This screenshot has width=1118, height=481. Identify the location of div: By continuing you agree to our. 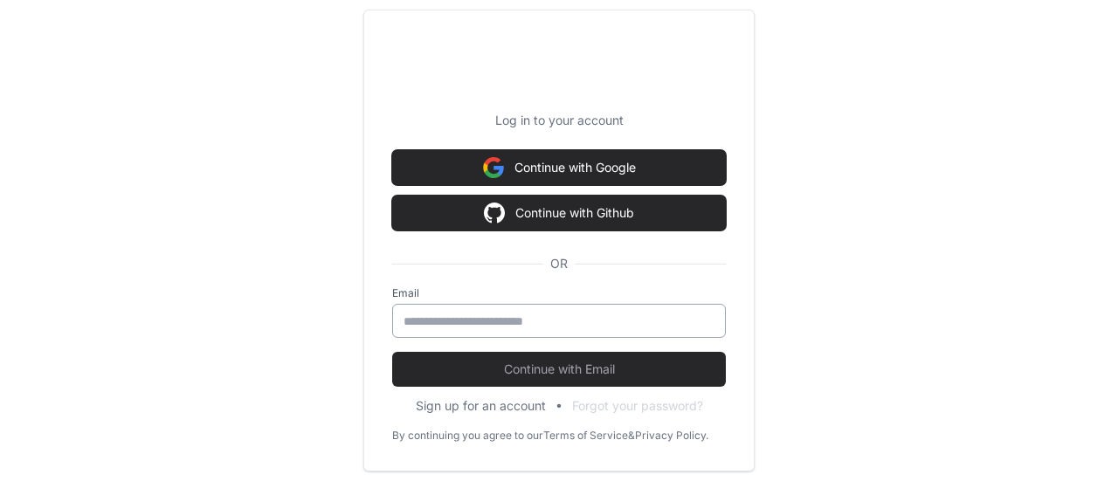
(467, 436).